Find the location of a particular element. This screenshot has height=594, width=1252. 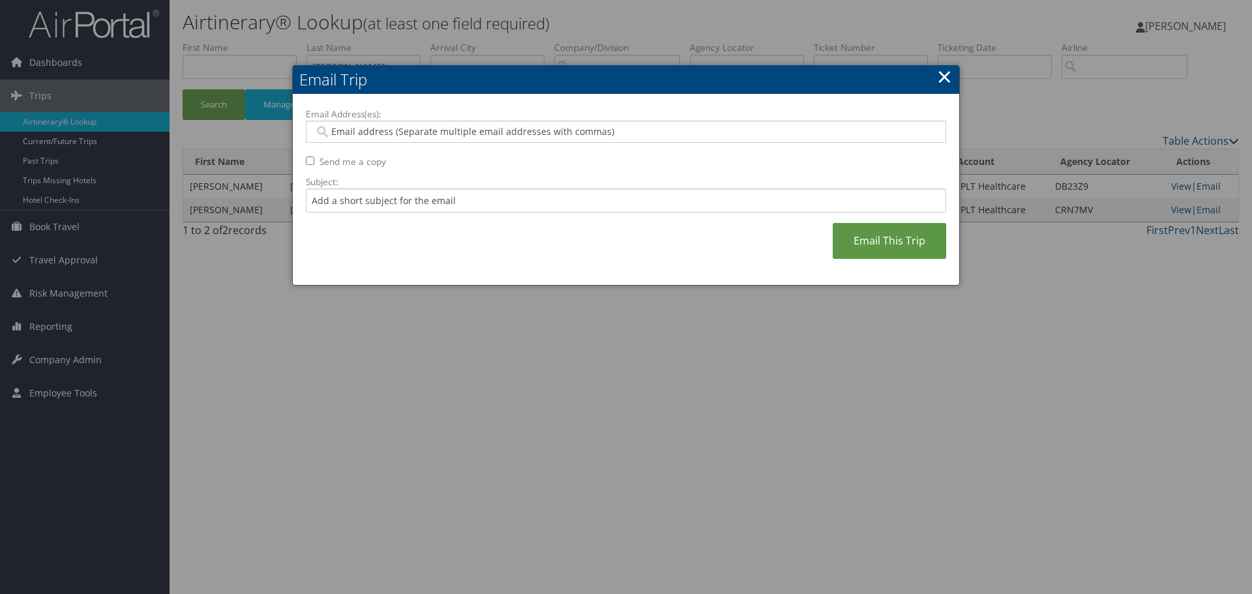

label: Email Address(es): is located at coordinates (626, 114).